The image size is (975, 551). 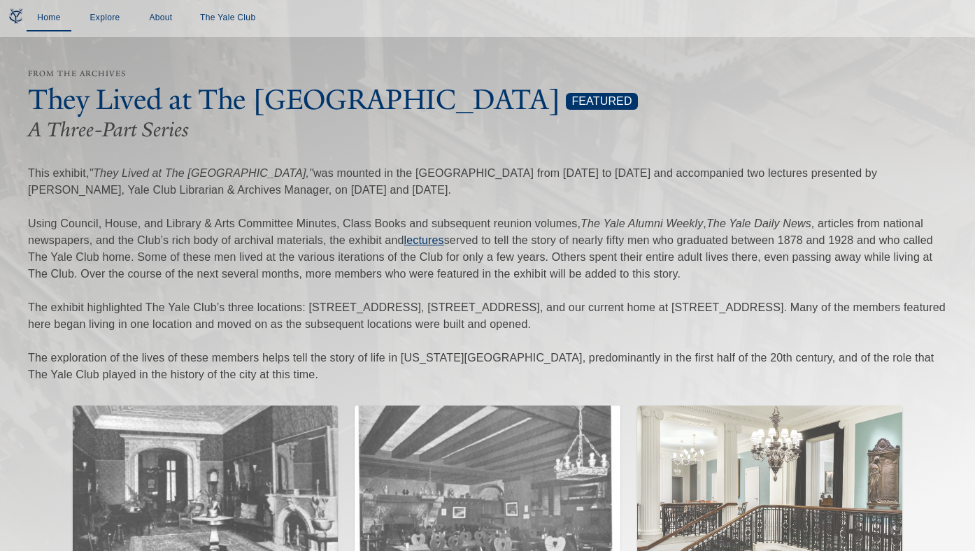 I want to click on a: Explore, so click(x=105, y=18).